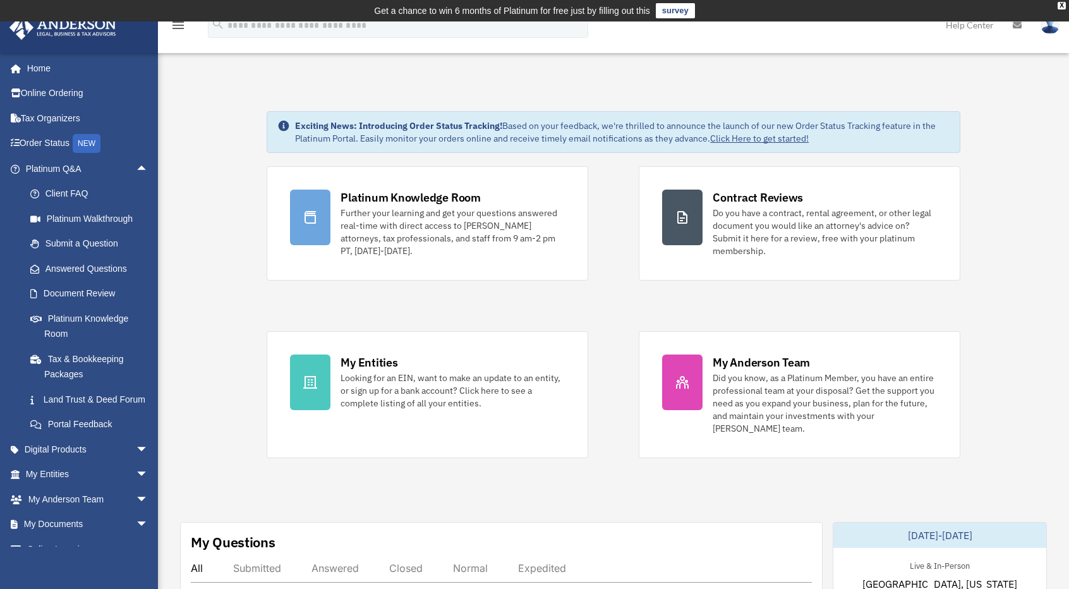 The height and width of the screenshot is (589, 1069). I want to click on div: Closed, so click(405, 568).